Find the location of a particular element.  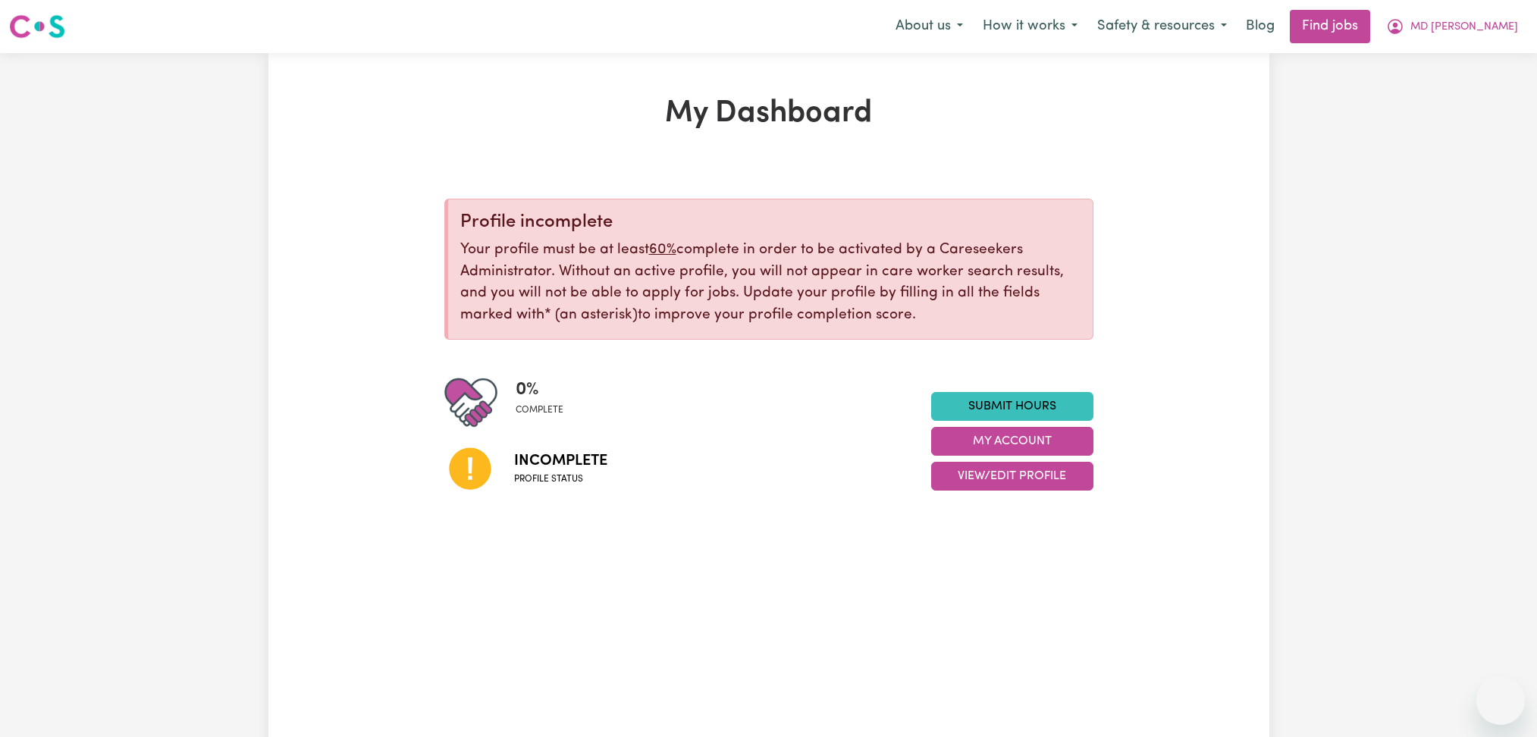

a: Submit Hours is located at coordinates (1012, 406).